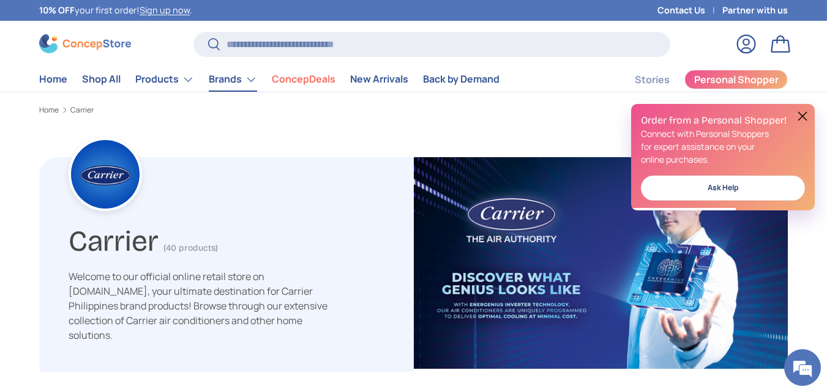 The width and height of the screenshot is (827, 392). I want to click on nav: Primary, so click(269, 80).